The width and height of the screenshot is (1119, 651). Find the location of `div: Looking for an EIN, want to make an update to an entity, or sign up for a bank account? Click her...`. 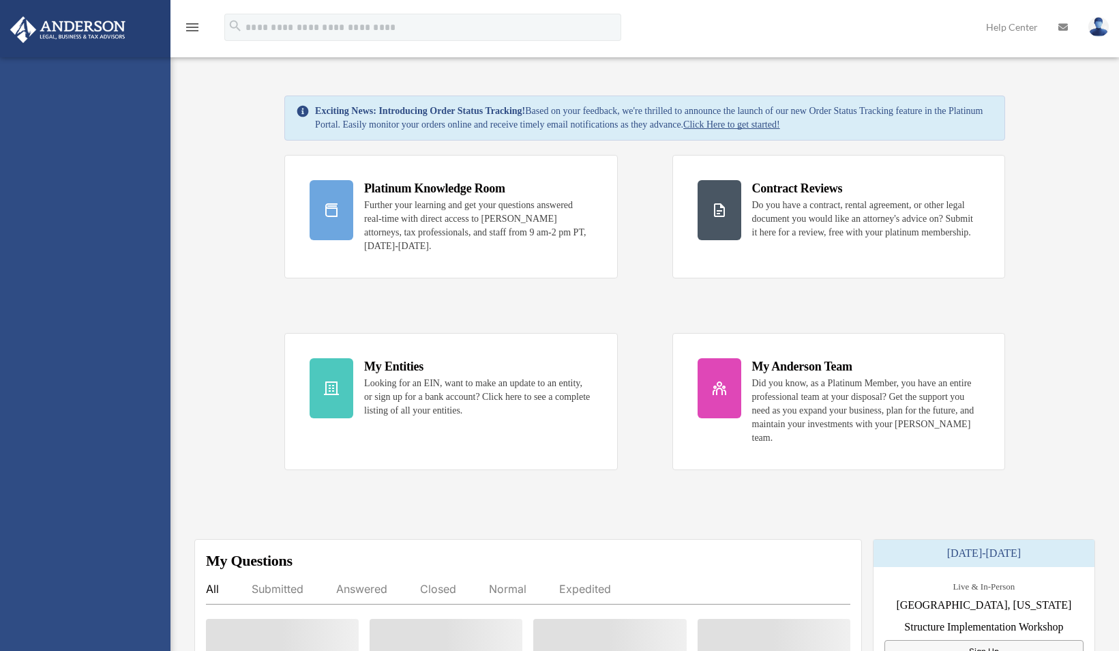

div: Looking for an EIN, want to make an update to an entity, or sign up for a bank account? Click her... is located at coordinates (478, 397).